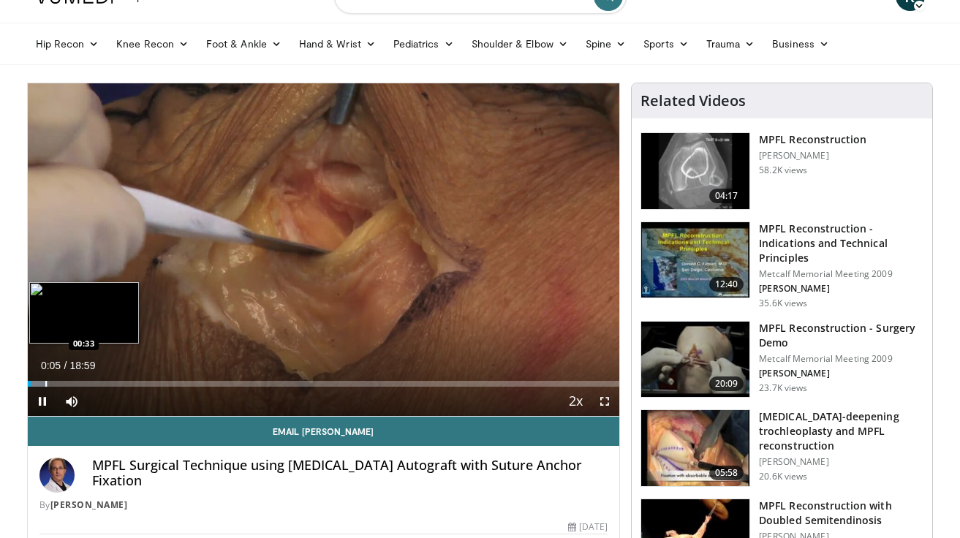 Image resolution: width=960 pixels, height=538 pixels. Describe the element at coordinates (727, 384) in the screenshot. I see `span: 20:09` at that location.